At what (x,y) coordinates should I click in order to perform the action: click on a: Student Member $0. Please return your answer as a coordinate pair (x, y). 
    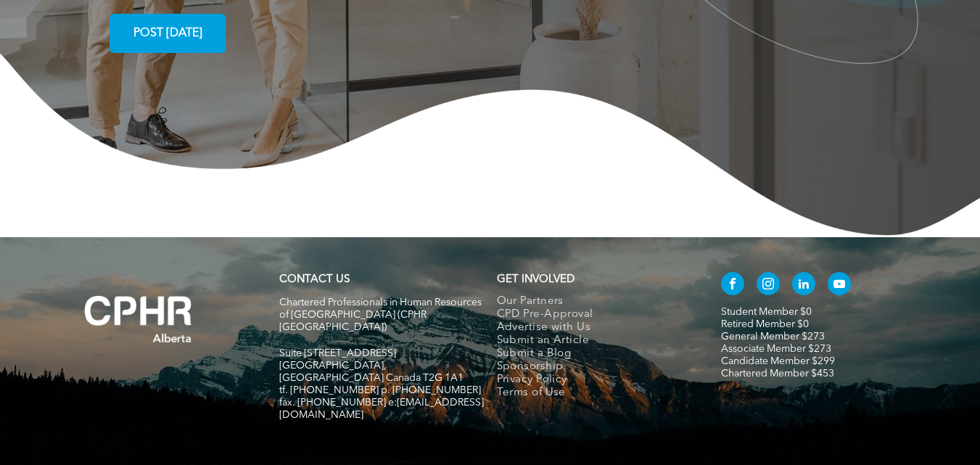
    Looking at the image, I should click on (766, 312).